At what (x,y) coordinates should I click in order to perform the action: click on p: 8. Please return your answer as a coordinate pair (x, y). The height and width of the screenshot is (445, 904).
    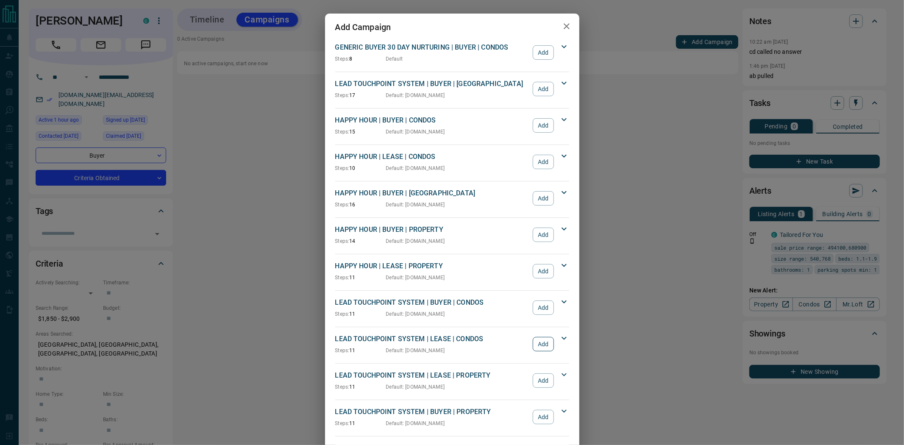
    Looking at the image, I should click on (361, 59).